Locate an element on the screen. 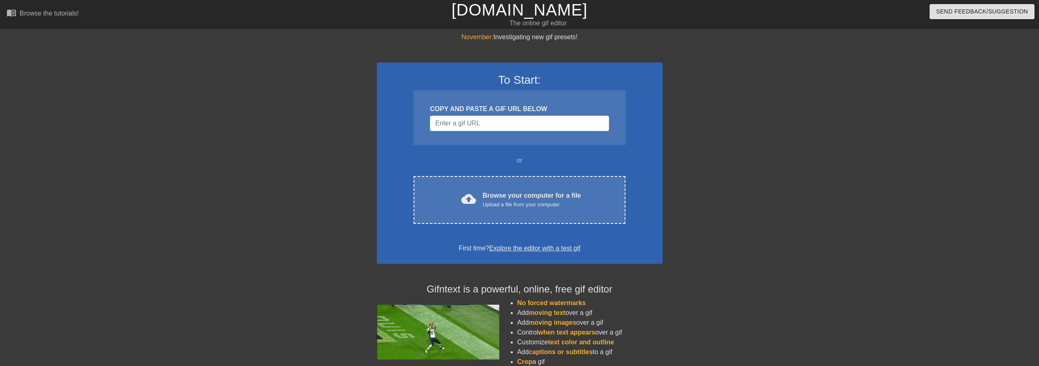  span: captions or subtitles is located at coordinates (560, 351).